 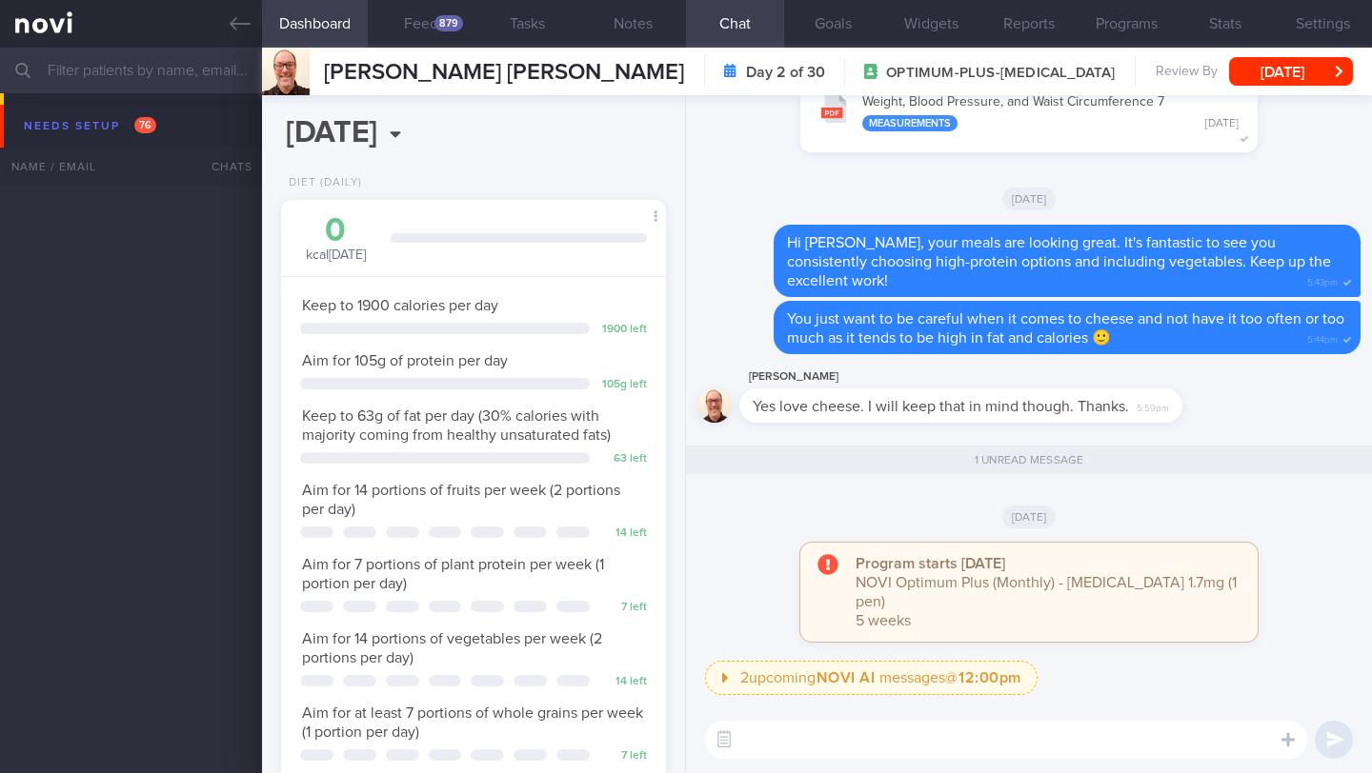 I want to click on span: Aim for 105g of protein per day, so click(x=405, y=361).